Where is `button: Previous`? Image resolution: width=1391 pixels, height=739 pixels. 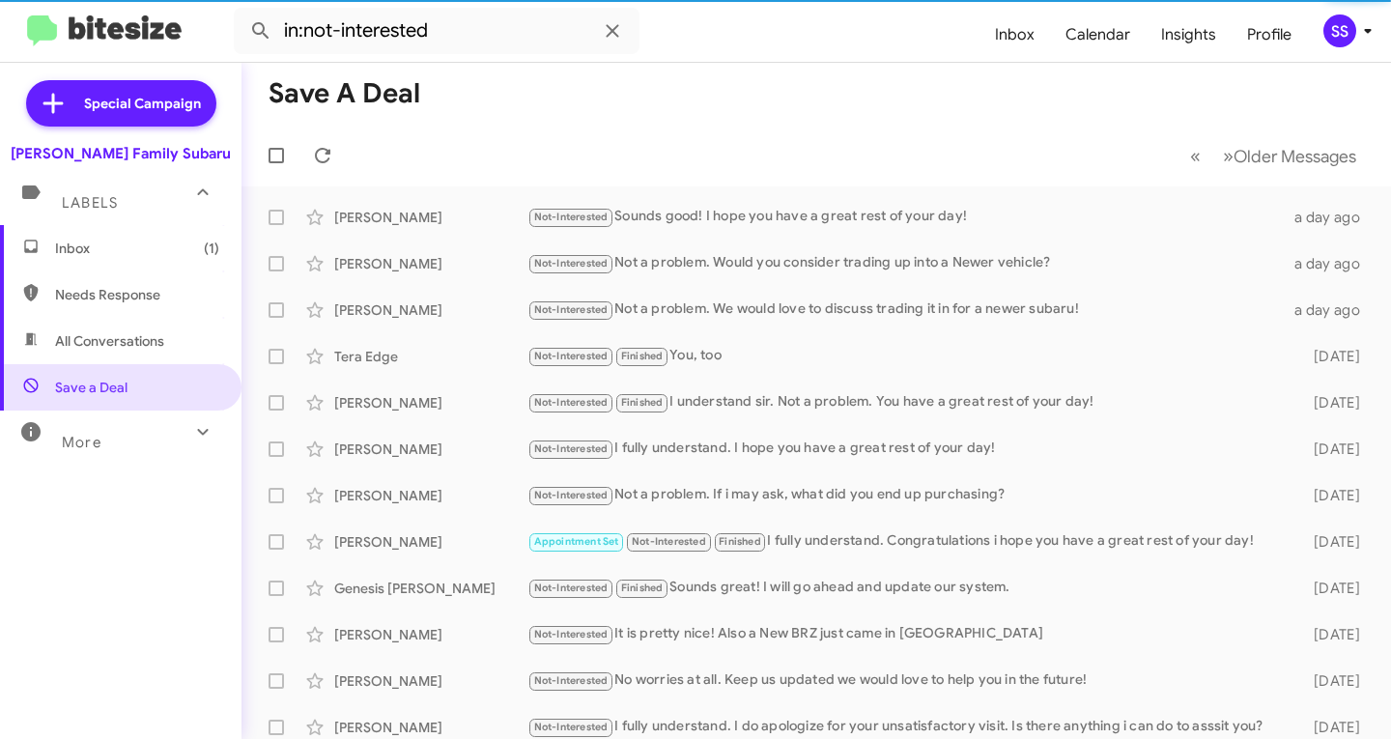 button: Previous is located at coordinates (1195, 156).